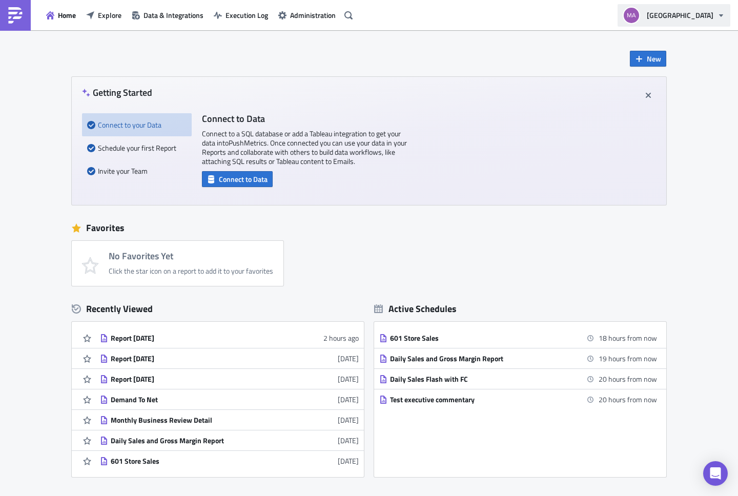  Describe the element at coordinates (348, 399) in the screenshot. I see `time: 2025-08-20T16:22:39Z` at that location.